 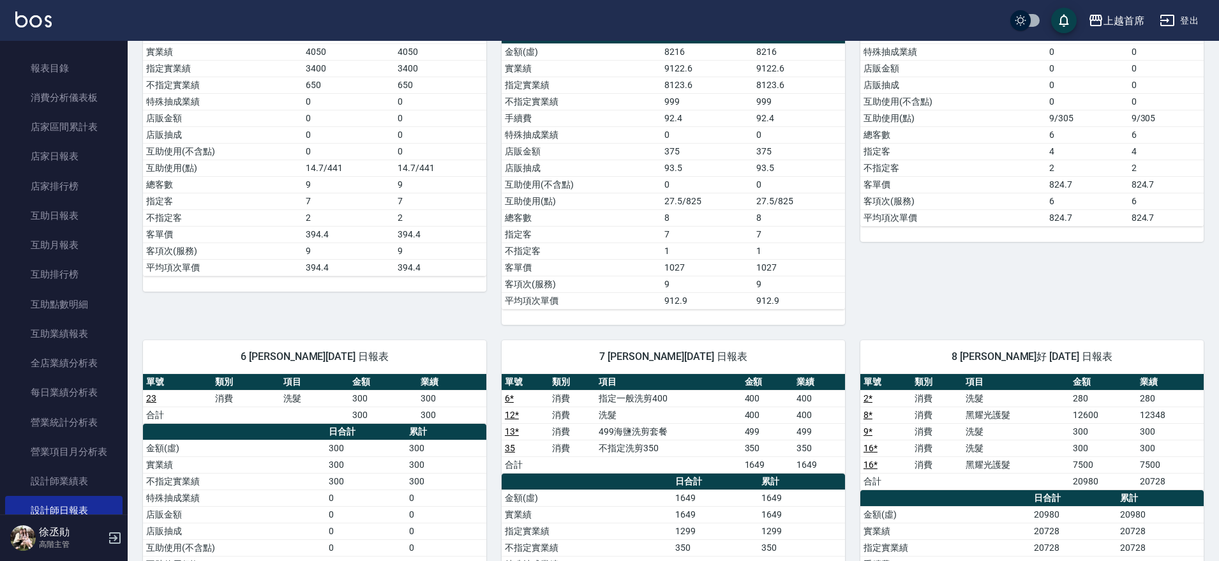 I want to click on a: 報表目錄, so click(x=64, y=68).